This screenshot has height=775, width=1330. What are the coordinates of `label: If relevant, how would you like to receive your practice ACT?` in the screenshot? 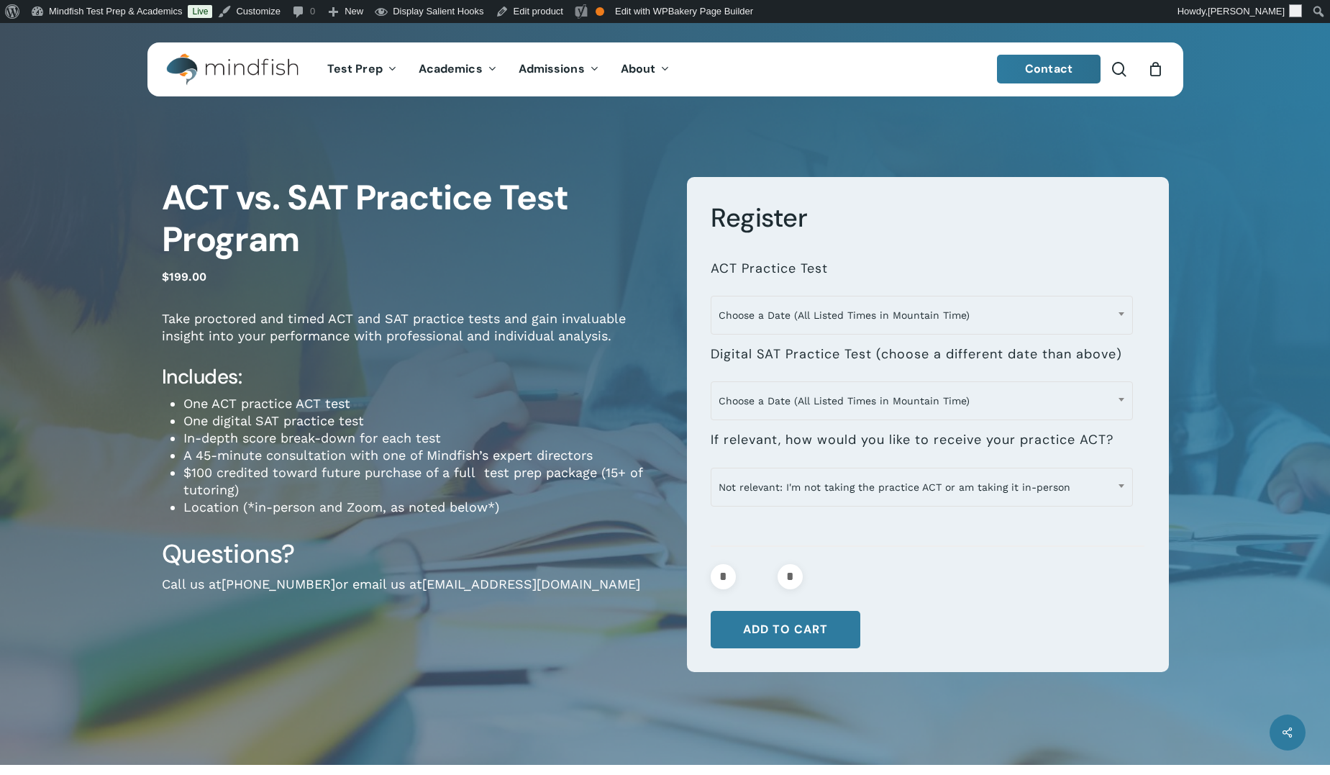 It's located at (912, 440).